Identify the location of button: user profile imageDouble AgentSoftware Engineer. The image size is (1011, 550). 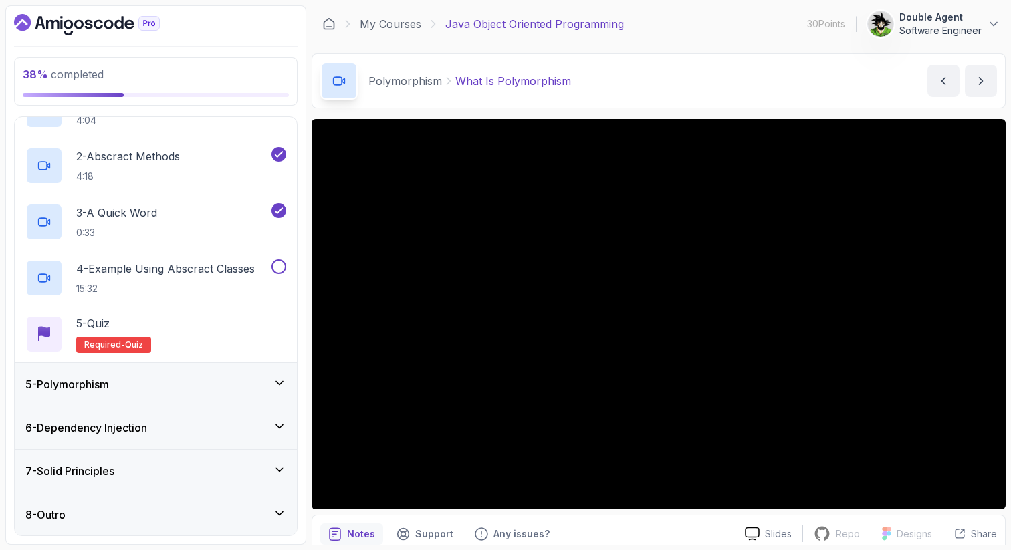
(934, 24).